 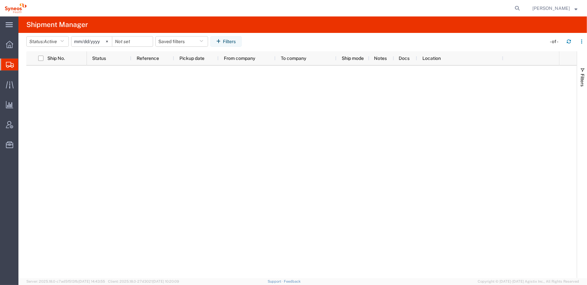 What do you see at coordinates (405, 58) in the screenshot?
I see `span: Docs` at bounding box center [405, 58].